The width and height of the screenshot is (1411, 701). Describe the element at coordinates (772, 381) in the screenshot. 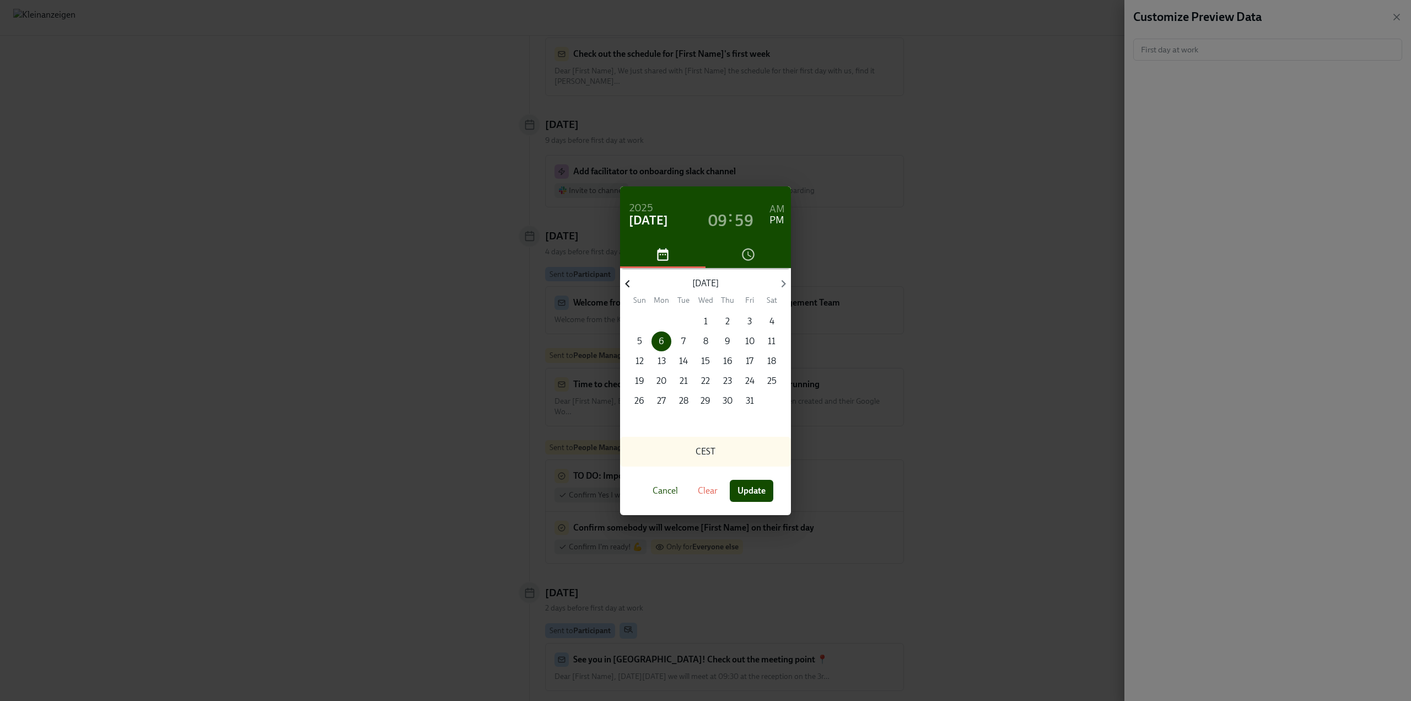

I see `button: 25` at that location.